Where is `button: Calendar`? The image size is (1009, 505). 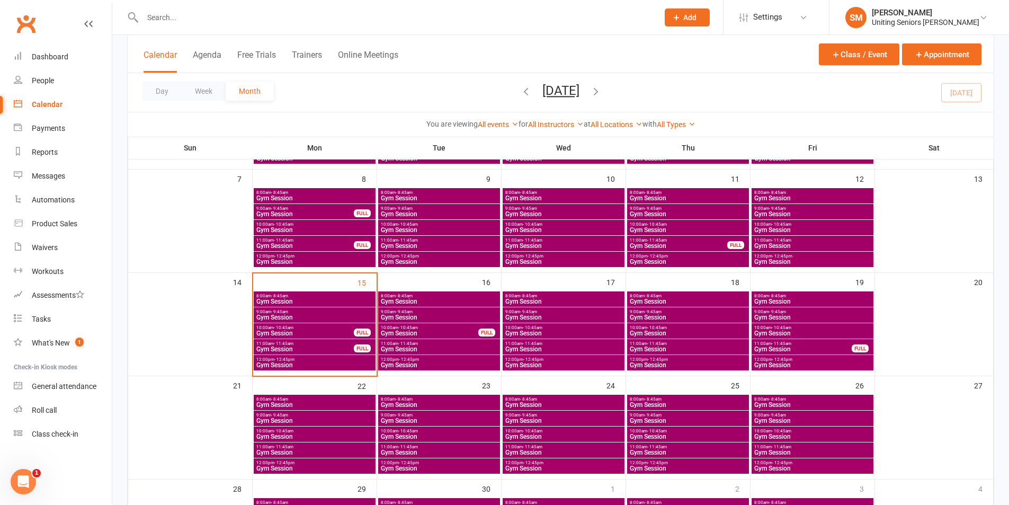 button: Calendar is located at coordinates (160, 61).